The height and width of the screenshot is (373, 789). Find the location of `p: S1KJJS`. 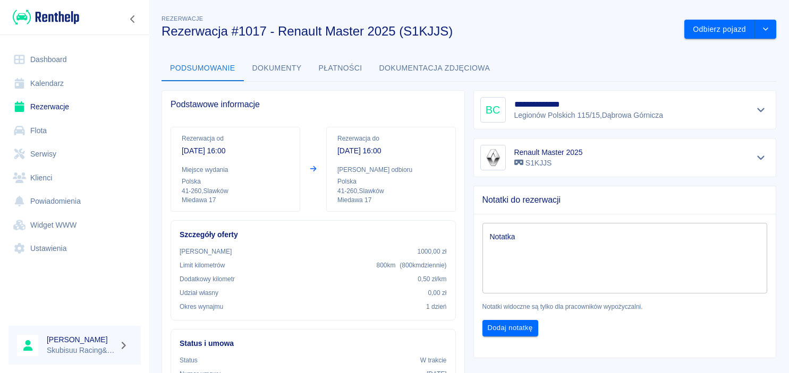

p: S1KJJS is located at coordinates (548, 163).